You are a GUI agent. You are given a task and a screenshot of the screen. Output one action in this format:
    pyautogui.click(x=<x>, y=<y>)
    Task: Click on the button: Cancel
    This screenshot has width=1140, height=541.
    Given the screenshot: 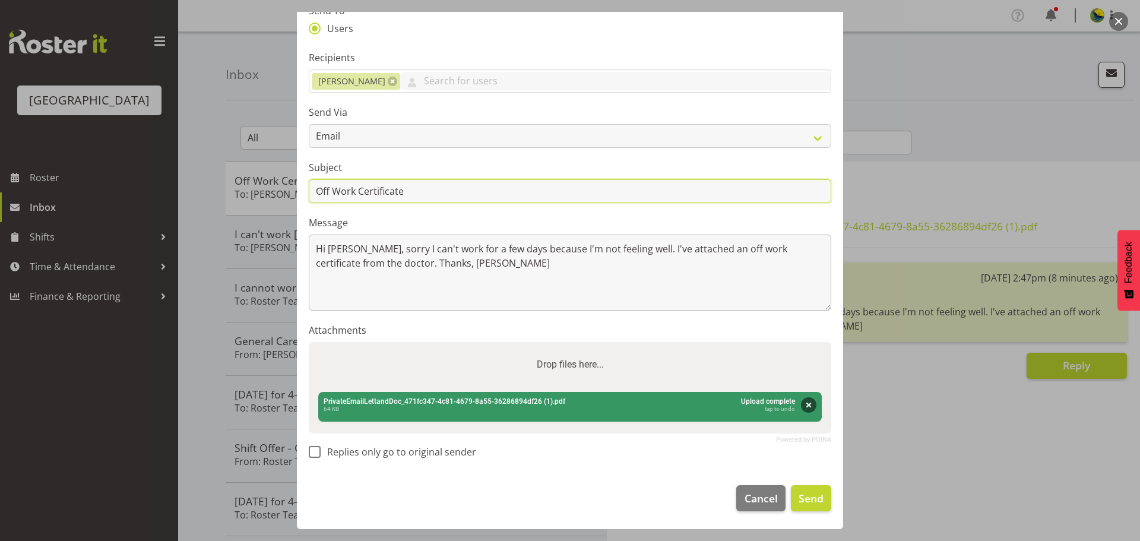 What is the action you would take?
    pyautogui.click(x=761, y=498)
    